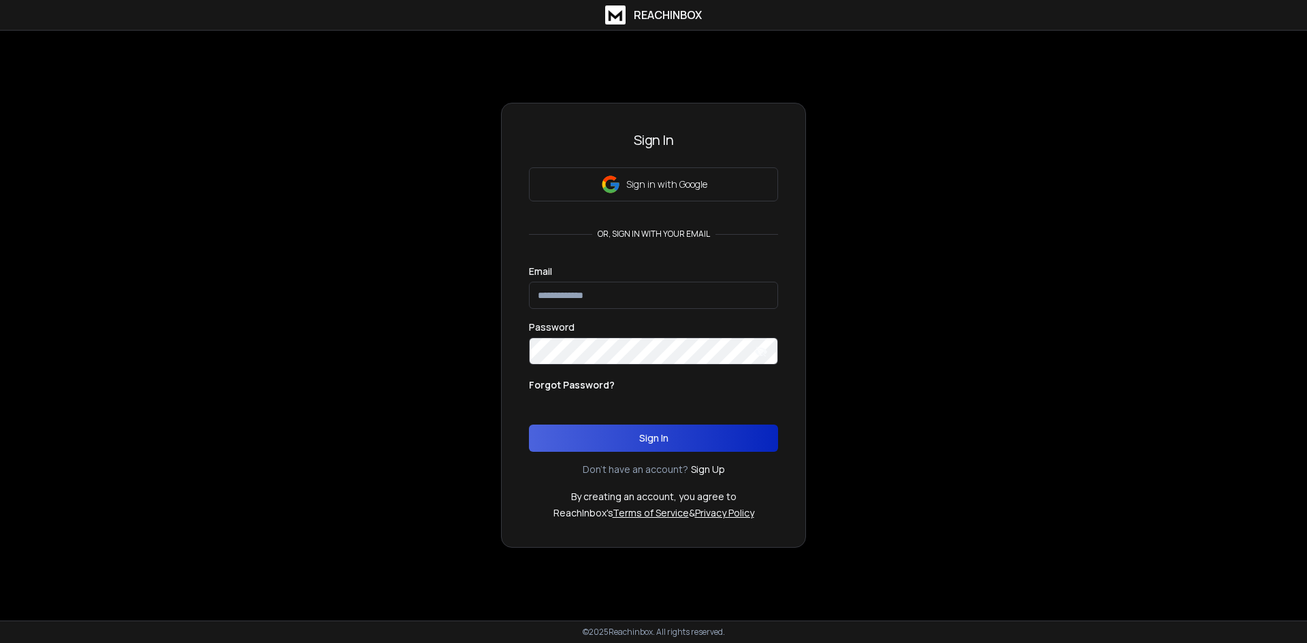 This screenshot has height=643, width=1307. Describe the element at coordinates (653, 513) in the screenshot. I see `p: ReachInbox's &` at that location.